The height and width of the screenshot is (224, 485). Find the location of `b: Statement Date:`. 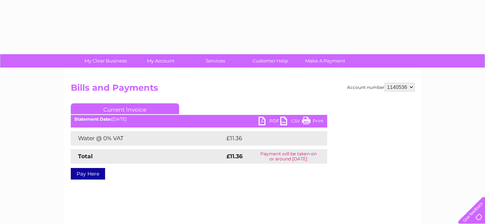

b: Statement Date: is located at coordinates (93, 119).